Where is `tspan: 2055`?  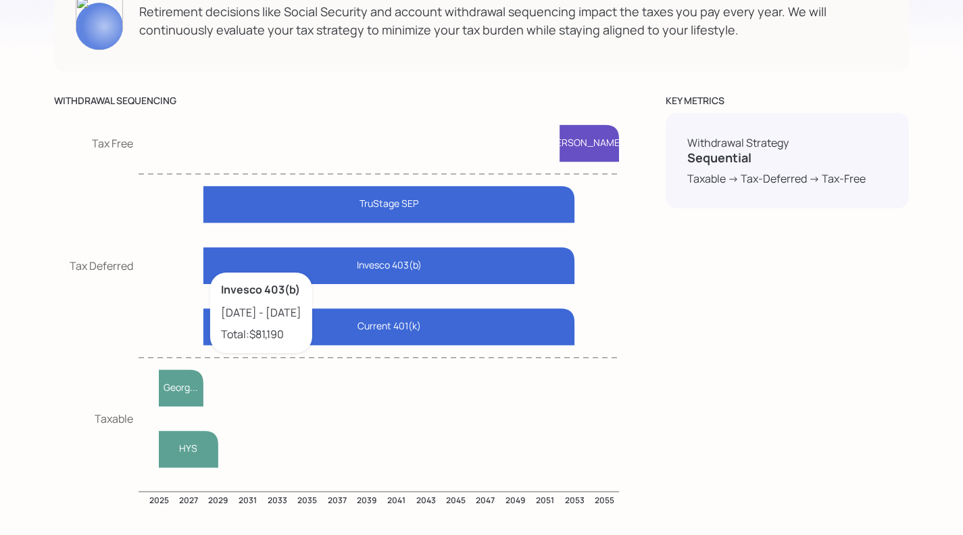
tspan: 2055 is located at coordinates (604, 499).